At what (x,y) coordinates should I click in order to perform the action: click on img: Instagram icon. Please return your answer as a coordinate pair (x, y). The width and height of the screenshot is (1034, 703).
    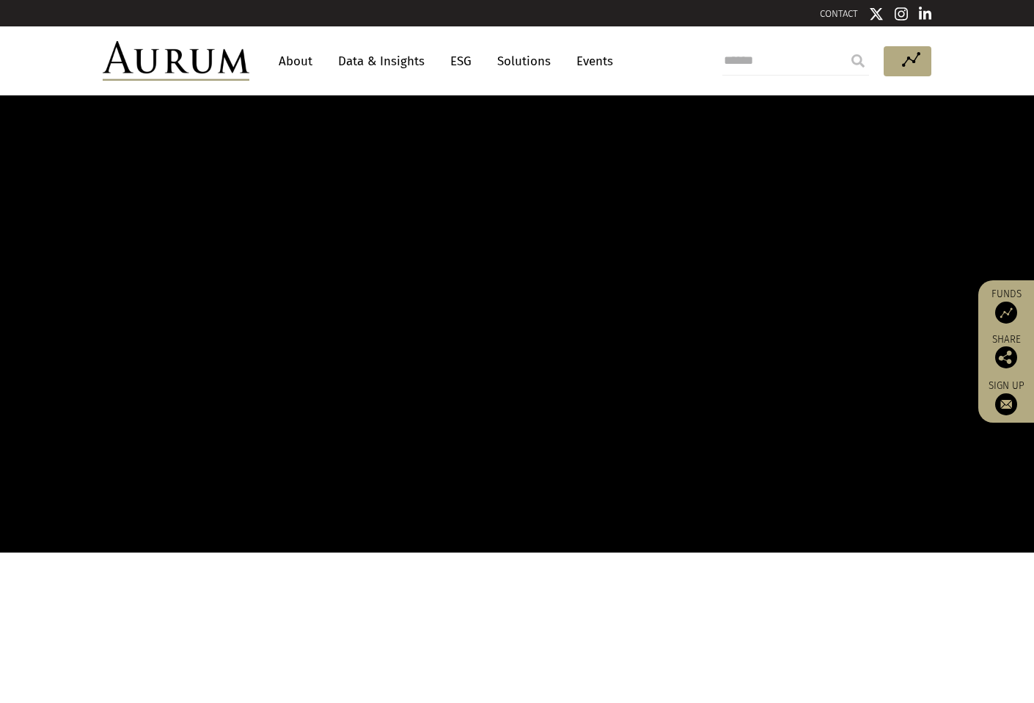
    Looking at the image, I should click on (901, 14).